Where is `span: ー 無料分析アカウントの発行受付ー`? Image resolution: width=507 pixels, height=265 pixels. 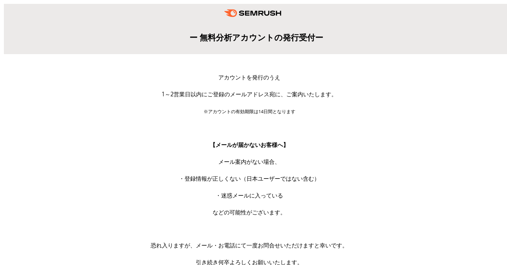 span: ー 無料分析アカウントの発行受付ー is located at coordinates (256, 37).